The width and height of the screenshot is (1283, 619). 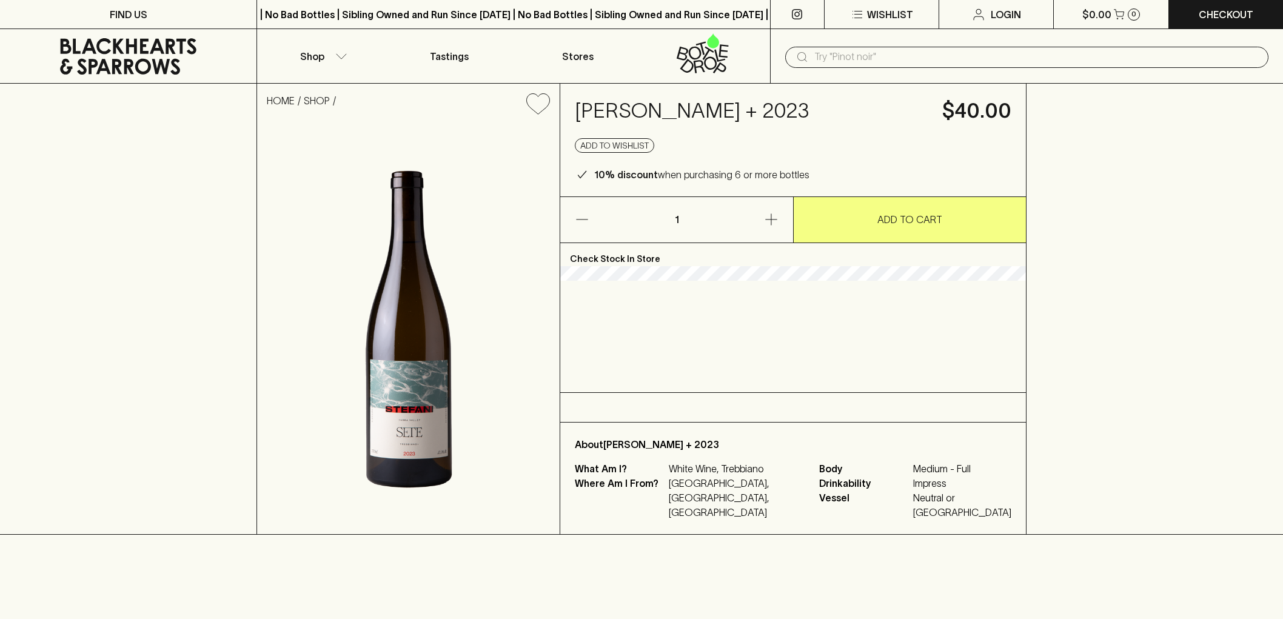 I want to click on a: SHOP, so click(x=317, y=101).